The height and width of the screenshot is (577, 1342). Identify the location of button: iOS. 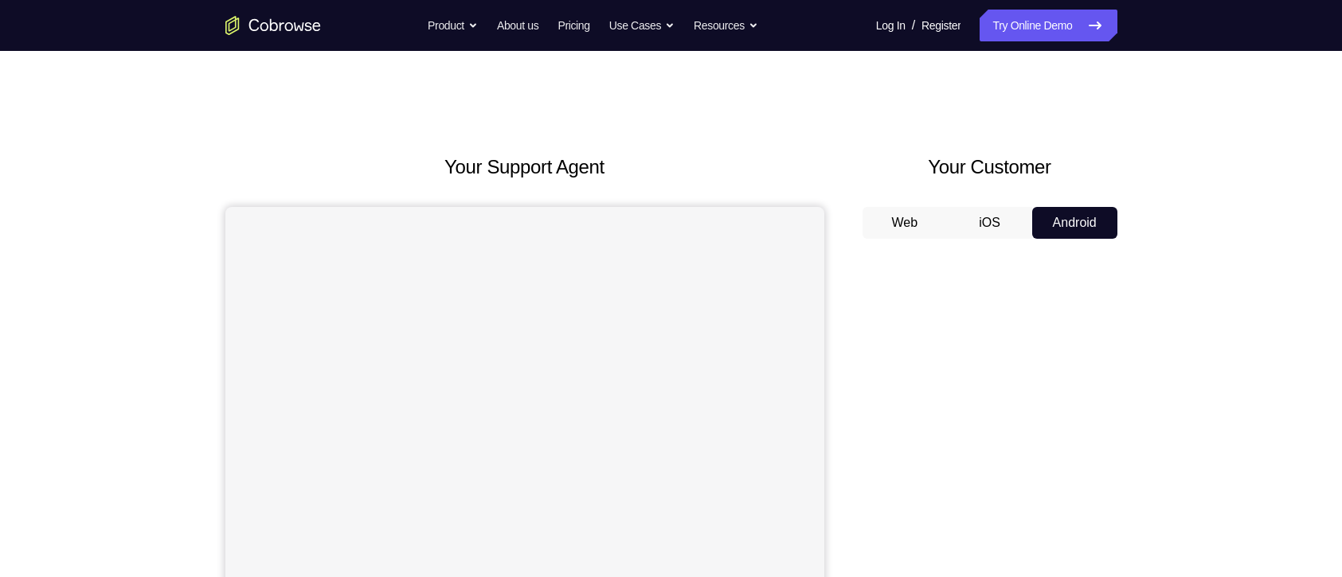
(989, 223).